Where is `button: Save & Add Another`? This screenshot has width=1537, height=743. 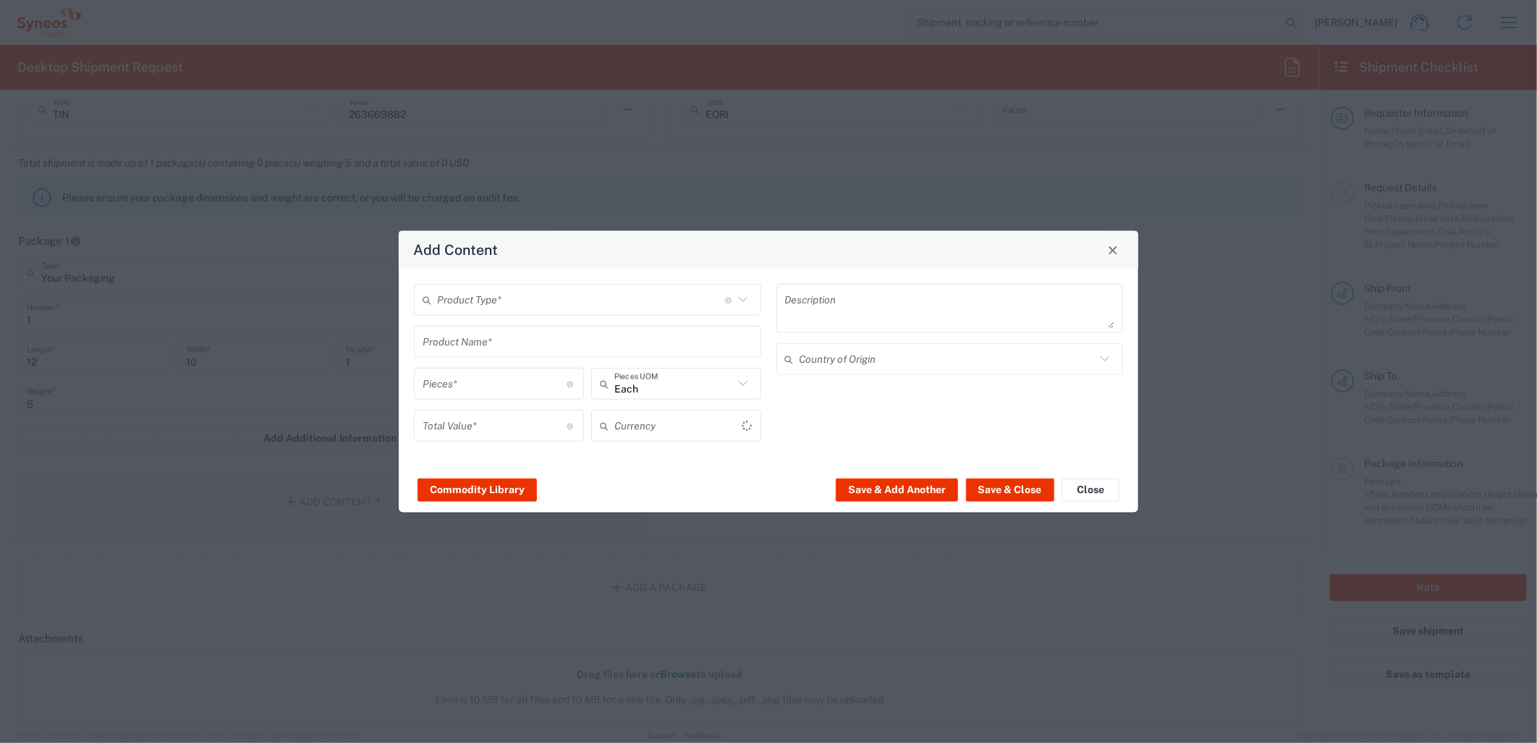
button: Save & Add Another is located at coordinates (897, 489).